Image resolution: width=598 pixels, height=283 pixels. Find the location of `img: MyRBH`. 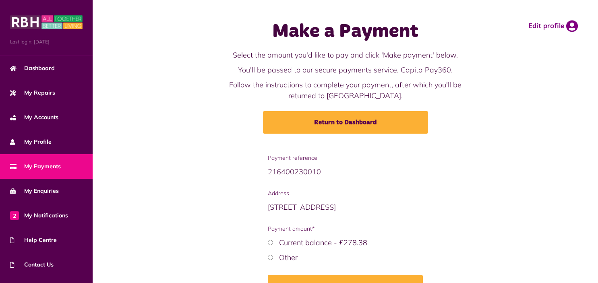

img: MyRBH is located at coordinates (46, 22).